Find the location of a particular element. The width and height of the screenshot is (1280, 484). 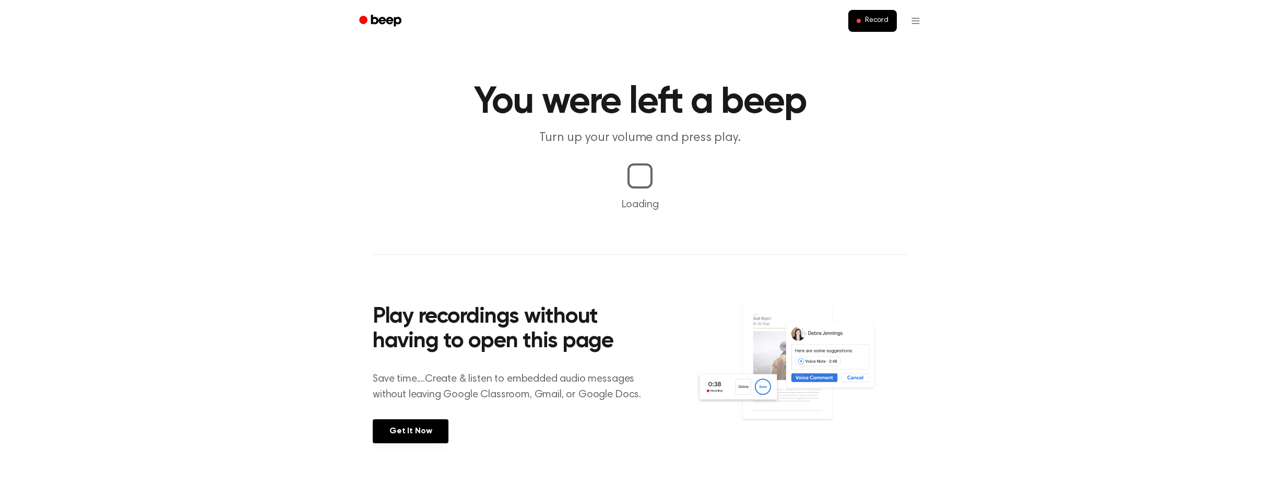

button: Record is located at coordinates (872, 21).